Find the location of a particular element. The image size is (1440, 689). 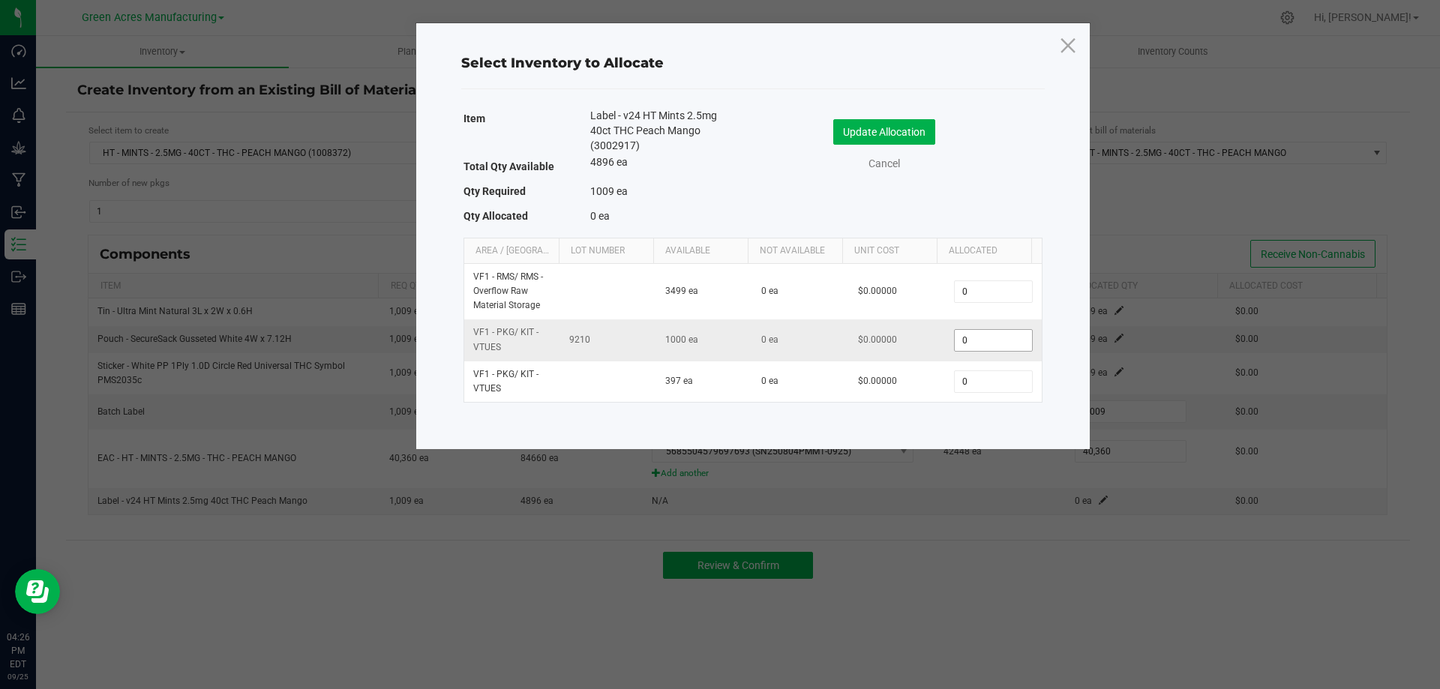

label: Total Qty Available is located at coordinates (509, 167).